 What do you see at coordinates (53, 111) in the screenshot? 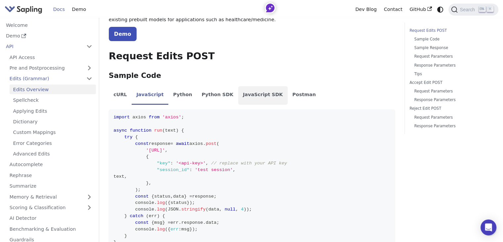
I see `a: Applying Edits` at bounding box center [53, 111].